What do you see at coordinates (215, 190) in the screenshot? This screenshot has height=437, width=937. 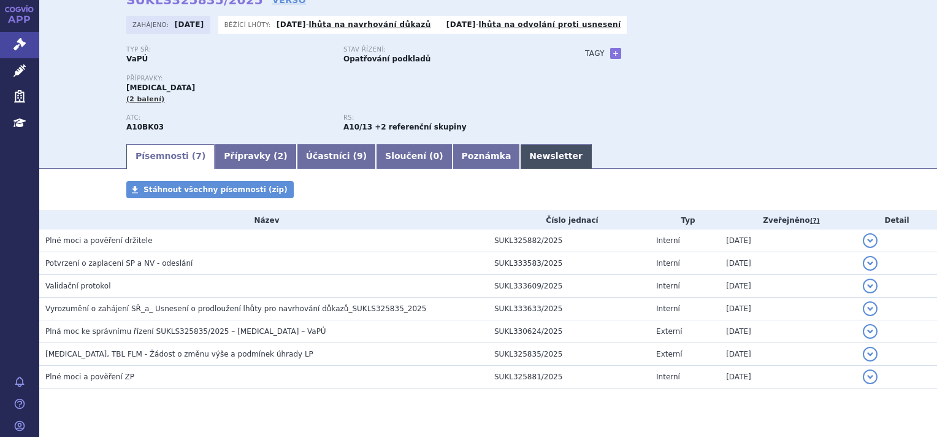 I see `span: Stáhnout všechny písemnosti (zip)` at bounding box center [215, 190].